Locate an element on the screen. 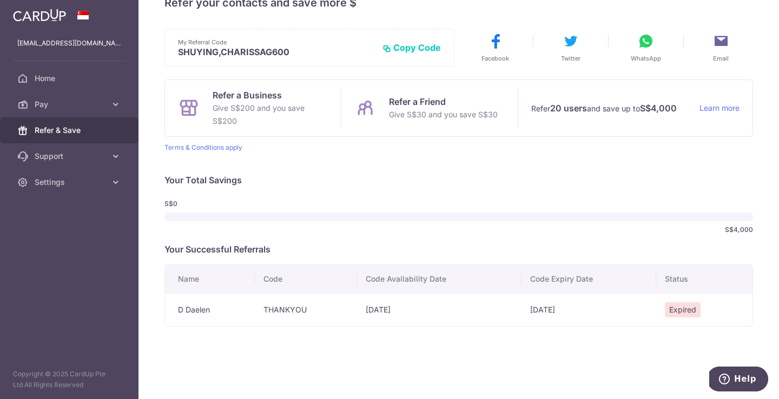 The image size is (779, 399). th: Code Expiry Date is located at coordinates (589, 279).